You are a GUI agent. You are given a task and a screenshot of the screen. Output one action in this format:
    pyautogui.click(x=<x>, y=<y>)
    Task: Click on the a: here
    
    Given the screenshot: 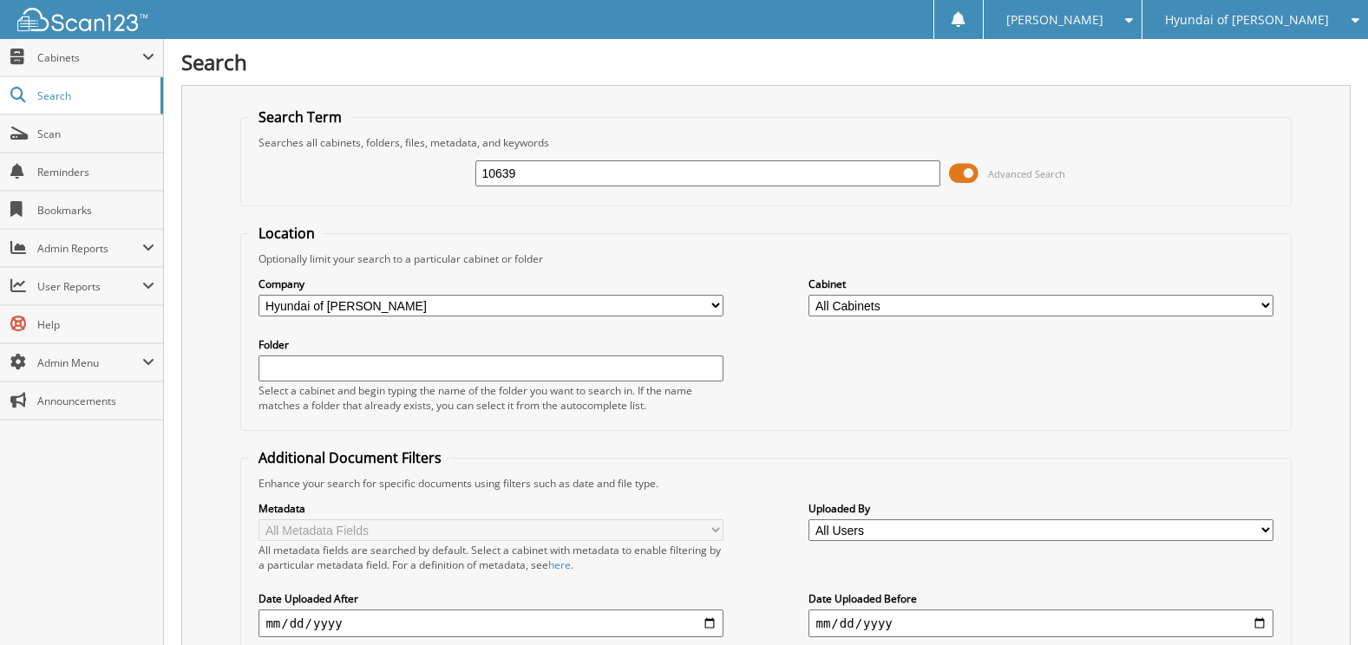 What is the action you would take?
    pyautogui.click(x=560, y=565)
    